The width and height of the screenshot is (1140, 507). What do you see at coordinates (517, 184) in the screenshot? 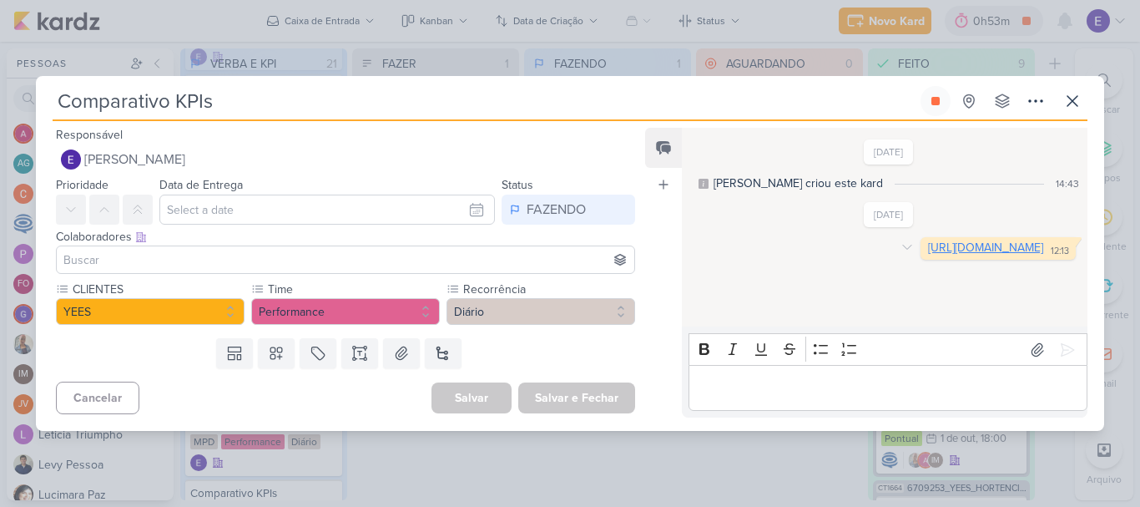
I see `label: Status` at bounding box center [517, 184].